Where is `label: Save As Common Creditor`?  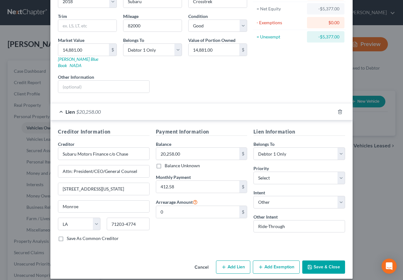
label: Save As Common Creditor is located at coordinates (93, 238).